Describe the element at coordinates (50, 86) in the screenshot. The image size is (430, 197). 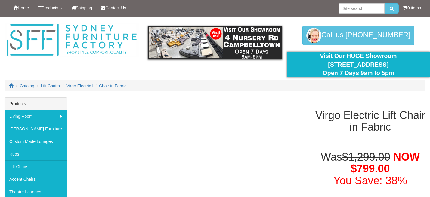
I see `span: Lift Chairs` at that location.